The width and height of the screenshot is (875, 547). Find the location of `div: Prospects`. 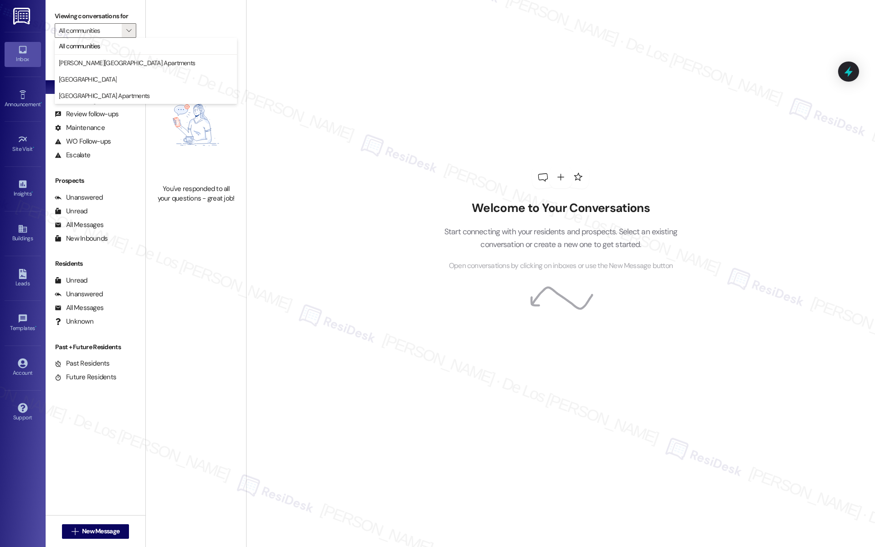

div: Prospects is located at coordinates (95, 180).